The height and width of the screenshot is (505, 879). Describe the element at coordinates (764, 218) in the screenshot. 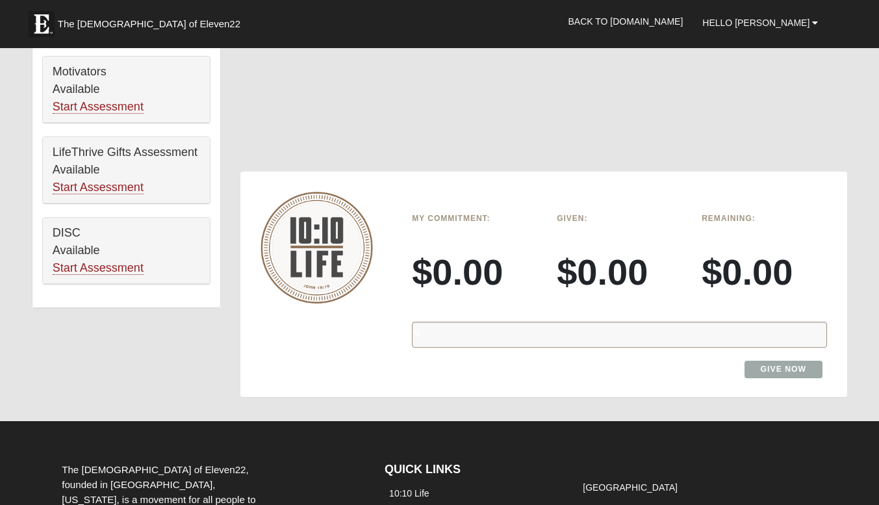

I see `h6: Remaining:` at that location.